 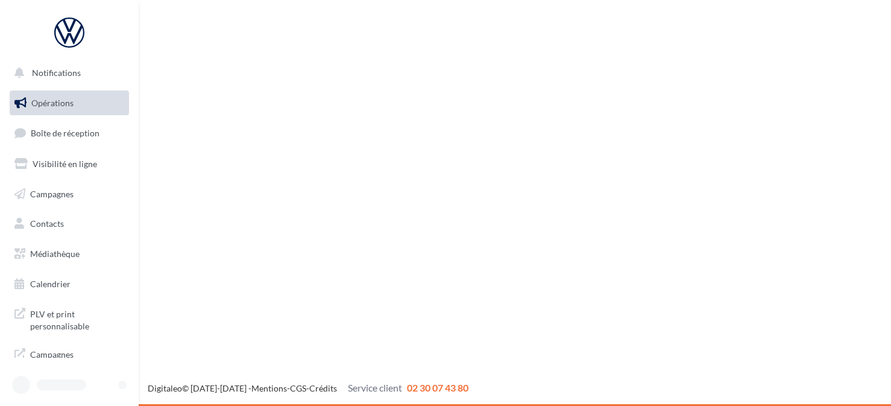 What do you see at coordinates (67, 73) in the screenshot?
I see `button: Notifications` at bounding box center [67, 73].